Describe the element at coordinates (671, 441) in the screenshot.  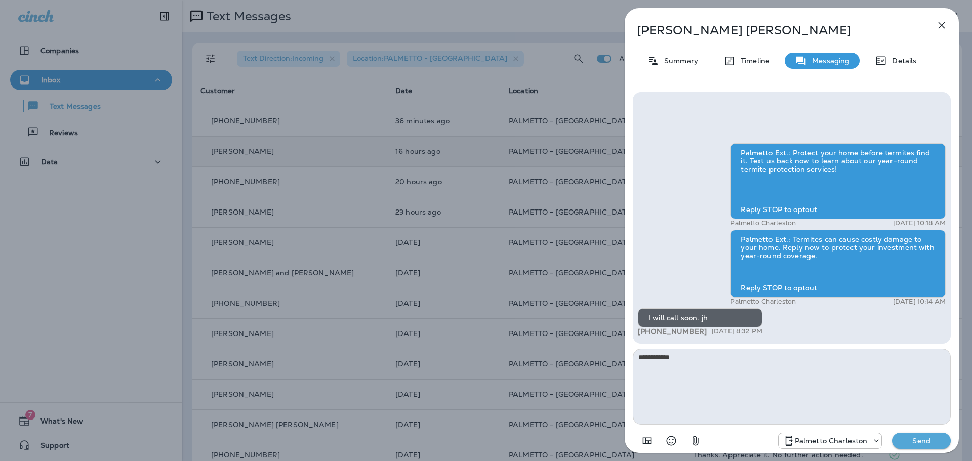
I see `button: Select an emoji` at that location.